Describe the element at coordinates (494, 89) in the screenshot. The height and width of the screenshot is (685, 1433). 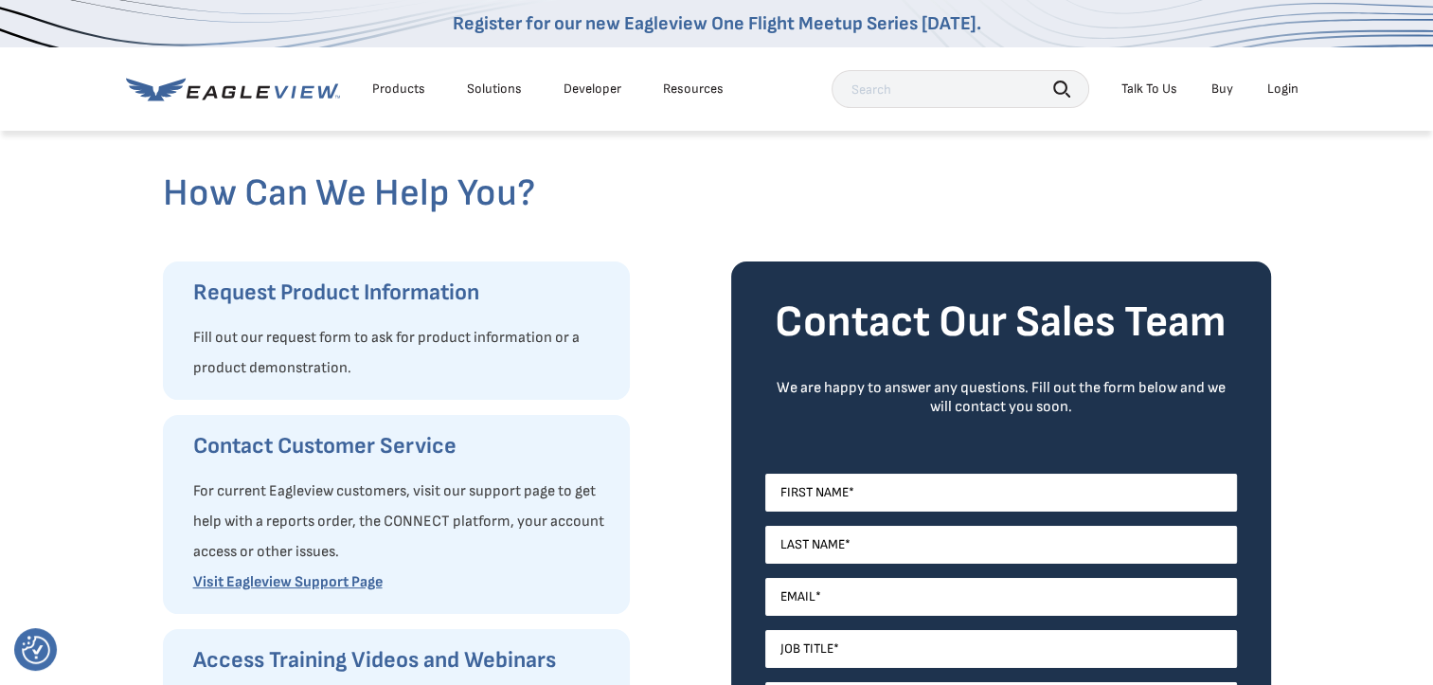
I see `div: Solutions` at that location.